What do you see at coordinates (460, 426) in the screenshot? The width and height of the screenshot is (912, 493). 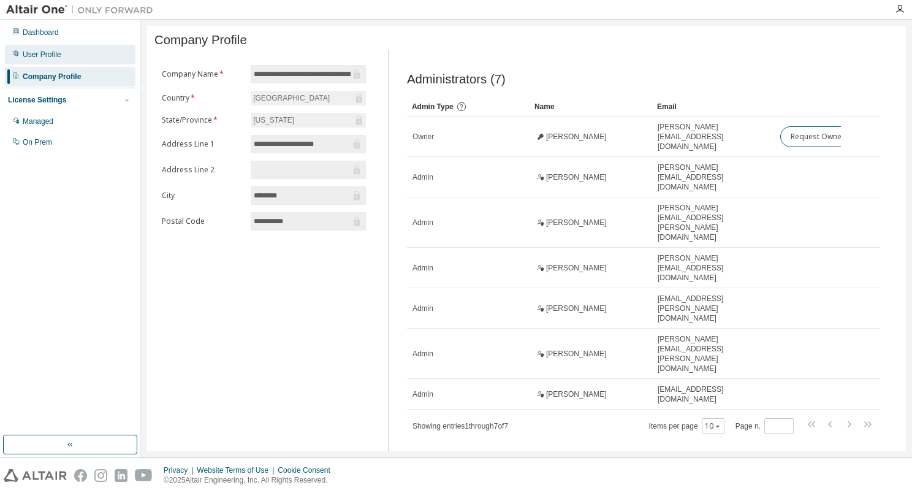 I see `span: Showing entries 1 through 7 of 7` at bounding box center [460, 426].